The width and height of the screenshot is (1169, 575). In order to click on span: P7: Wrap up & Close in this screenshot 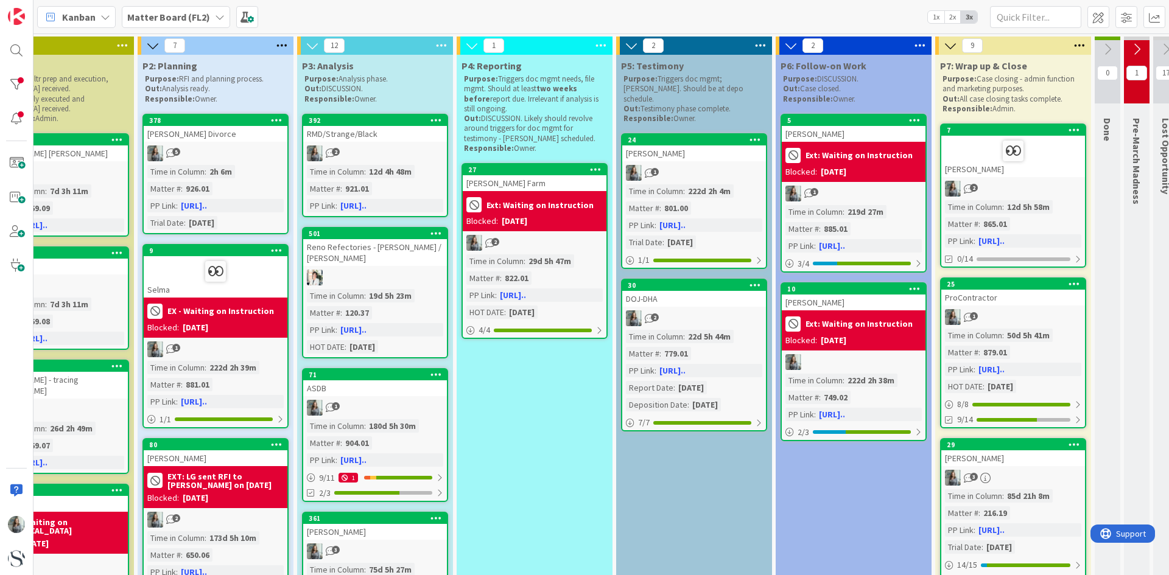, I will do `click(983, 66)`.